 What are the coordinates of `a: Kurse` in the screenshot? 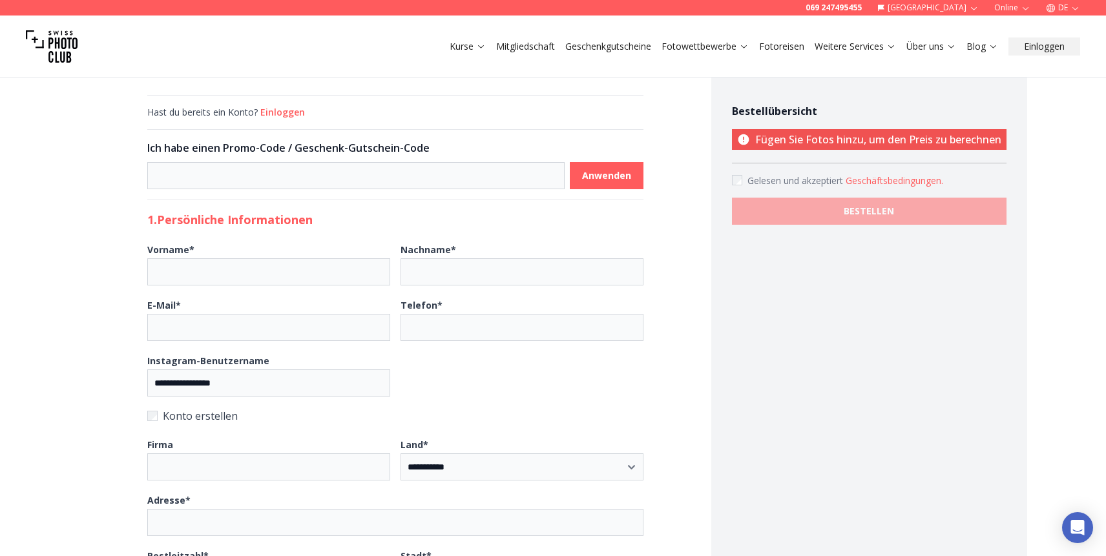 It's located at (468, 46).